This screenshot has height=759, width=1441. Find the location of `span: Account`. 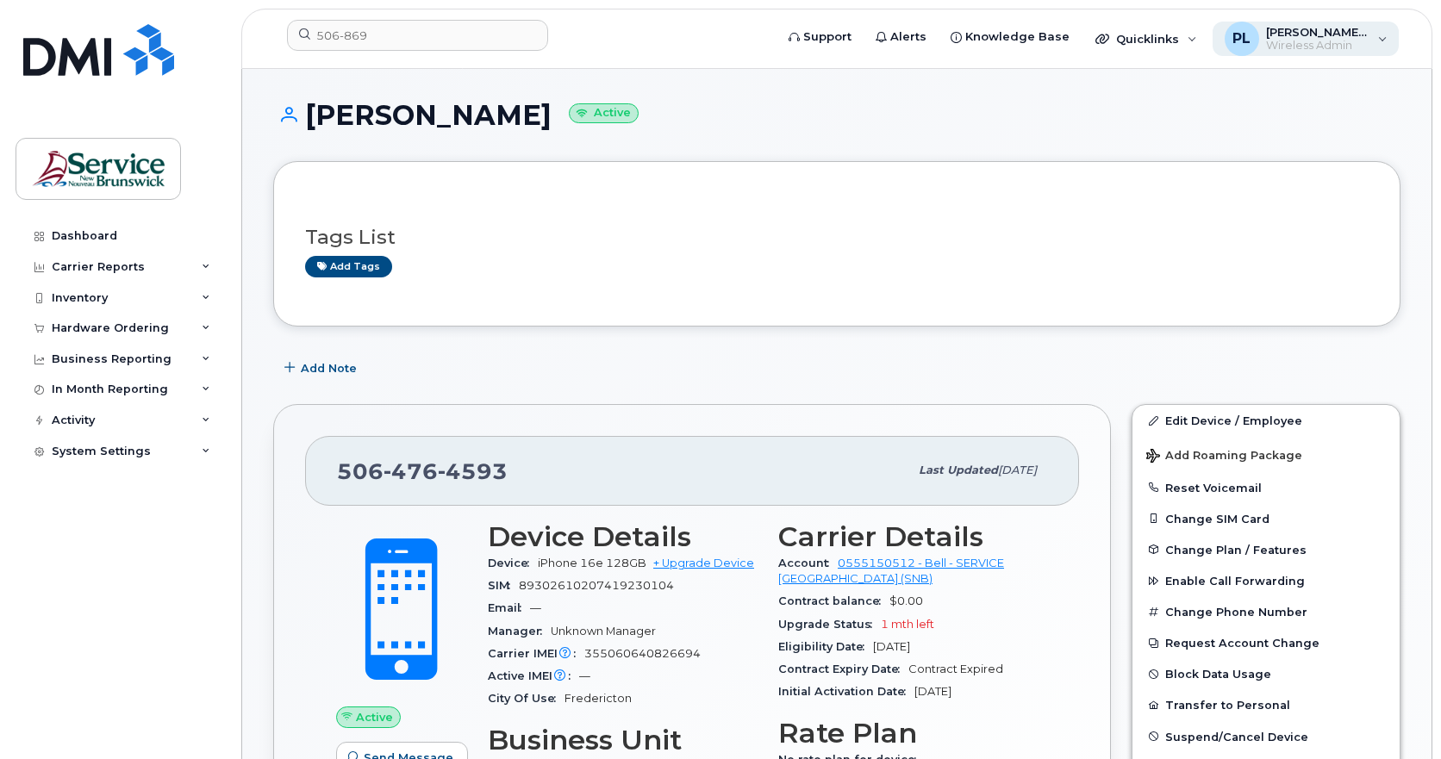

span: Account is located at coordinates (807, 563).